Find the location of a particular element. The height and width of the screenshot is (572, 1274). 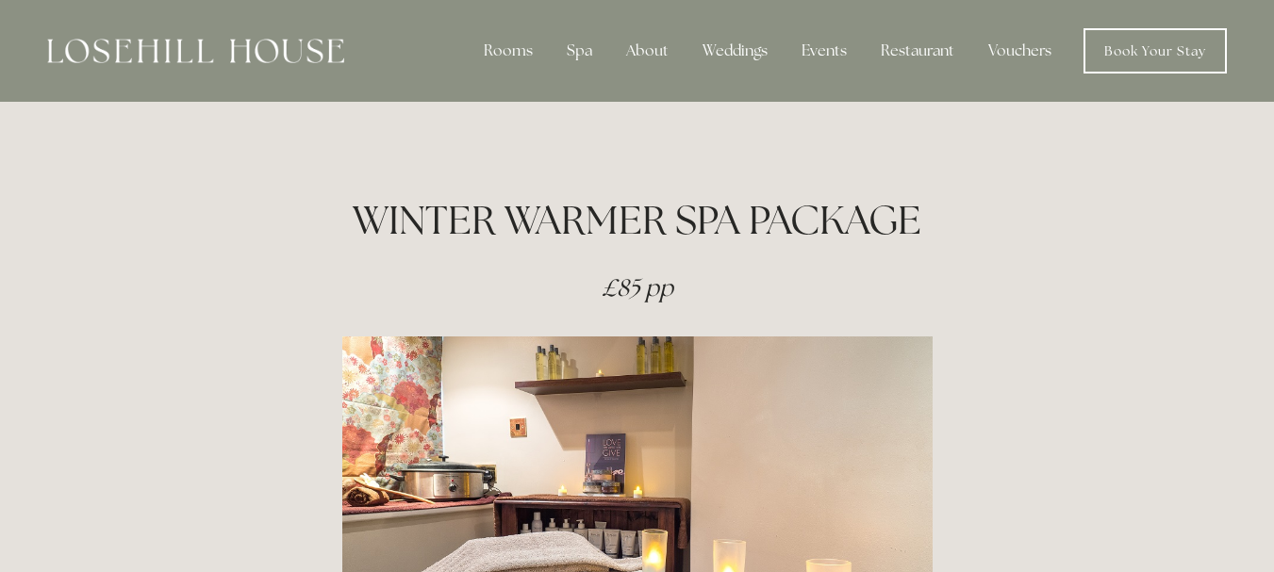

div: Spa is located at coordinates (579, 51).